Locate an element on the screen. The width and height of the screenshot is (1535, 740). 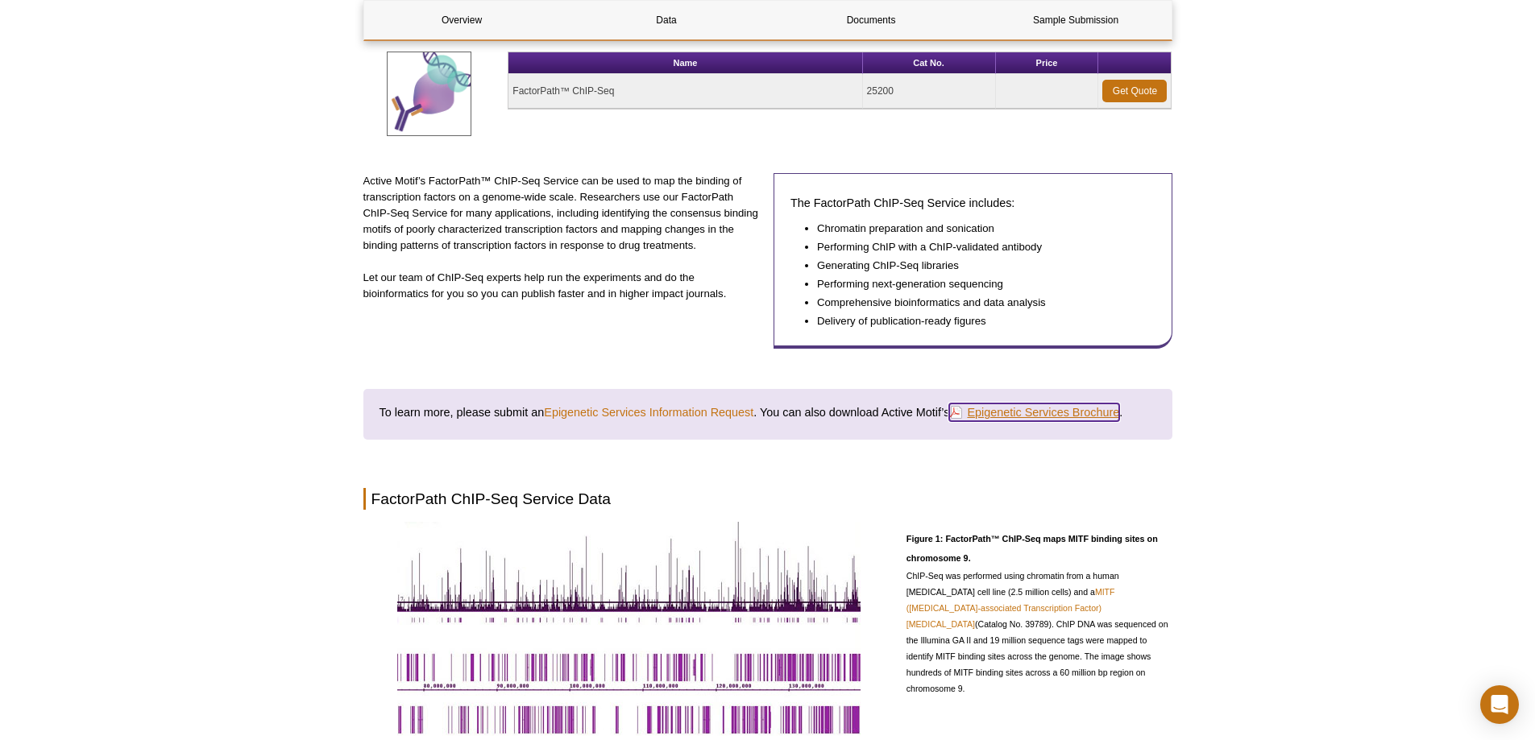
li: Chromatin preparation and sonication is located at coordinates (978, 229).